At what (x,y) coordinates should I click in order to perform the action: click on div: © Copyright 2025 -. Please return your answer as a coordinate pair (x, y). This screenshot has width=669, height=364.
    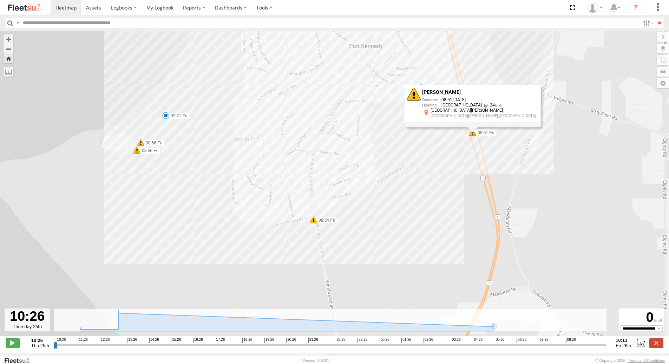
    Looking at the image, I should click on (630, 361).